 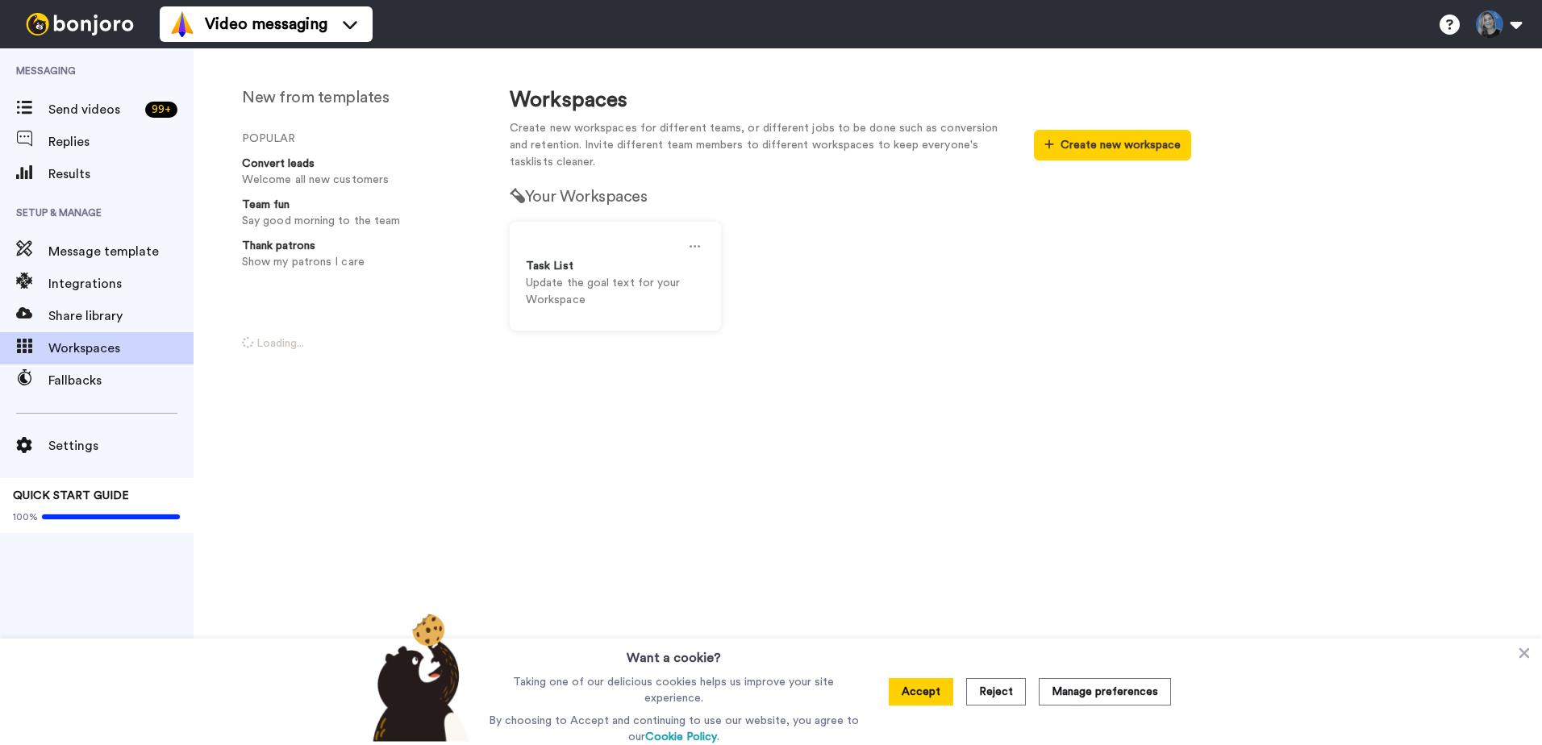 What do you see at coordinates (674, 690) in the screenshot?
I see `p: Taking one of our delicious cookies helps us improve your site experience.` at bounding box center [674, 690].